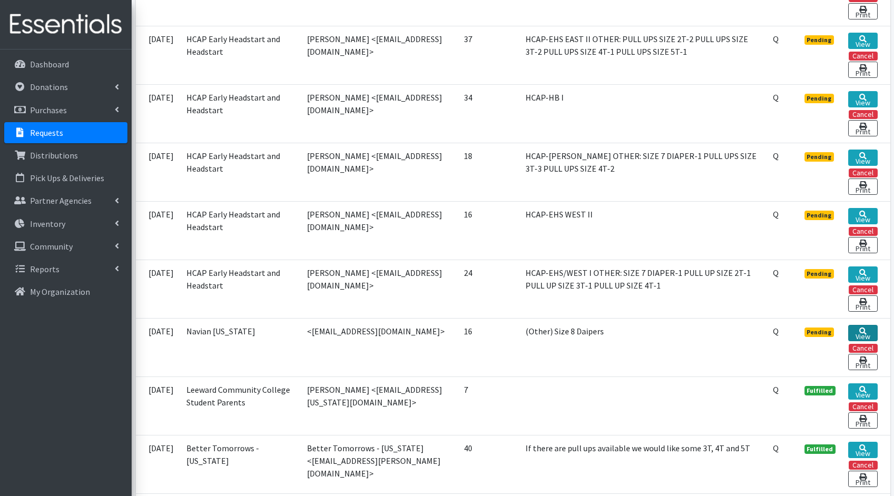 The height and width of the screenshot is (496, 894). Describe the element at coordinates (66, 292) in the screenshot. I see `a: My Organization` at that location.